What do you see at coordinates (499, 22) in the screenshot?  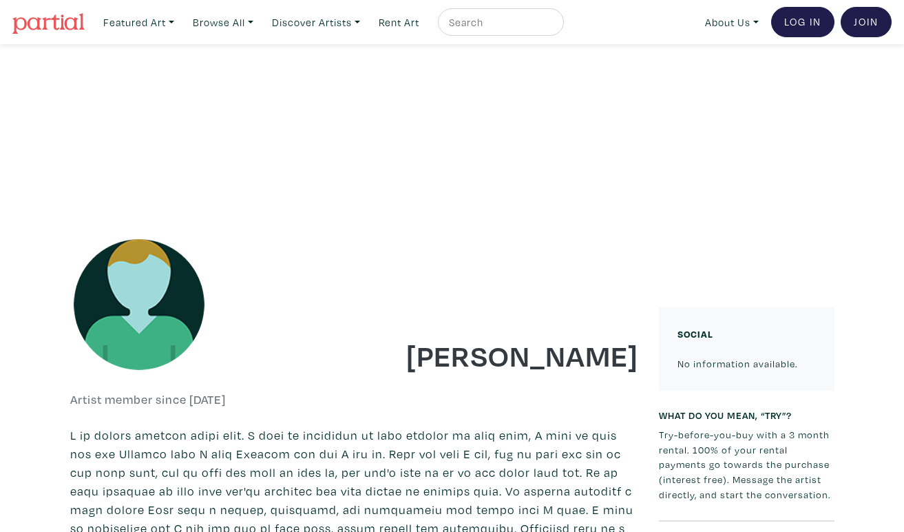 I see `input: Search` at bounding box center [499, 22].